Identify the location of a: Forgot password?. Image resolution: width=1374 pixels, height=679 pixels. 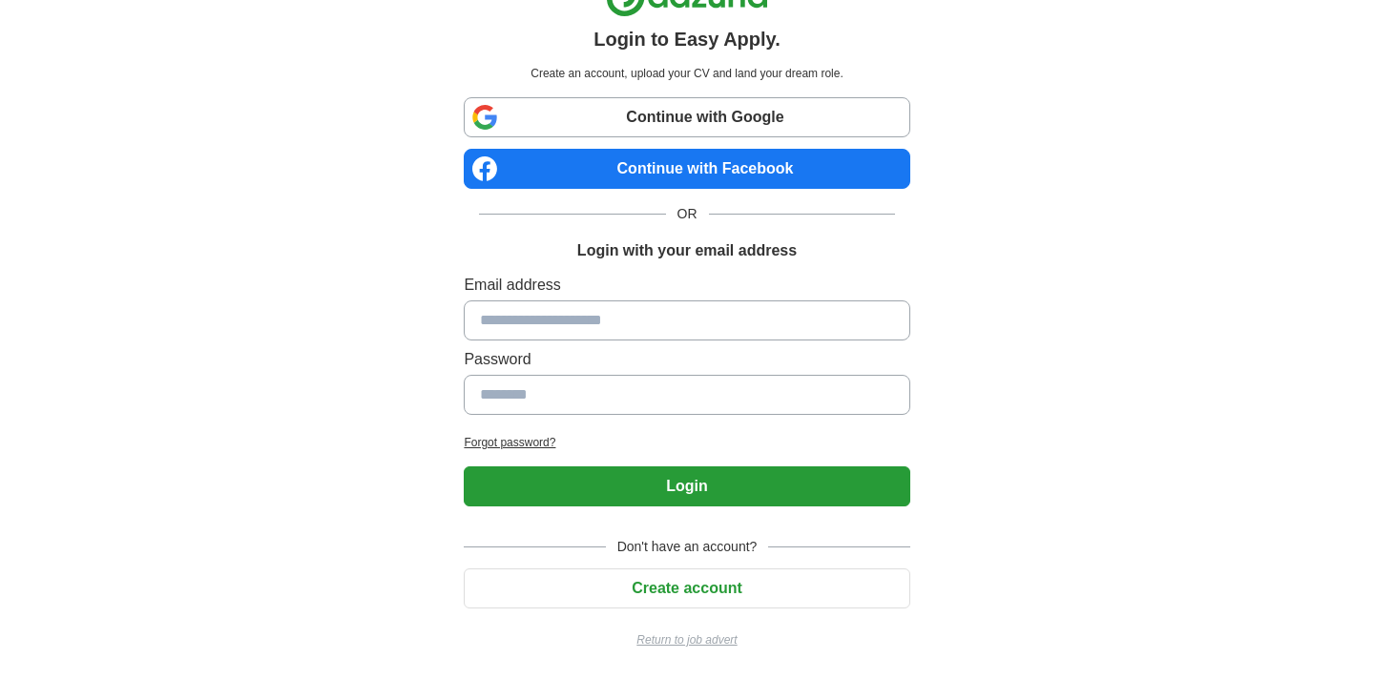
(686, 443).